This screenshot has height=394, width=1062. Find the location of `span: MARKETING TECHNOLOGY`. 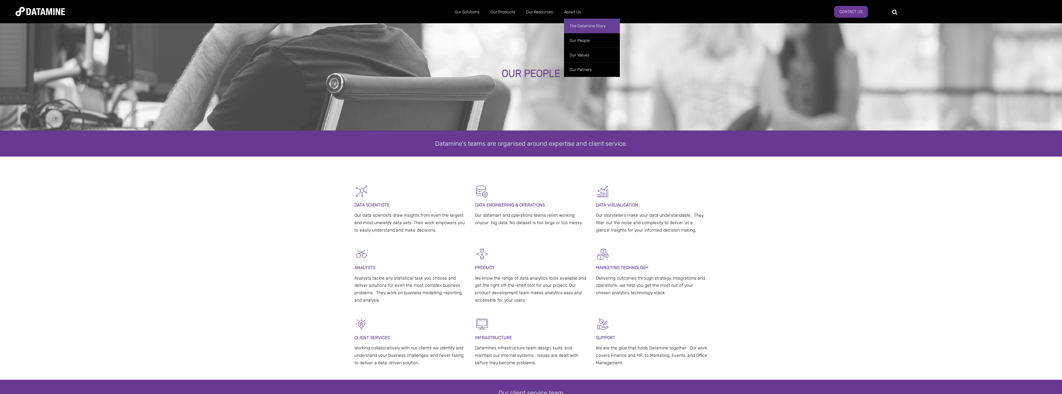

span: MARKETING TECHNOLOGY is located at coordinates (622, 268).